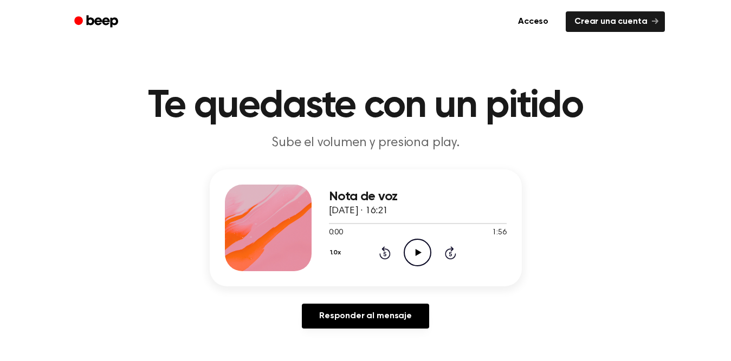  Describe the element at coordinates (336, 233) in the screenshot. I see `font: 0:00` at that location.